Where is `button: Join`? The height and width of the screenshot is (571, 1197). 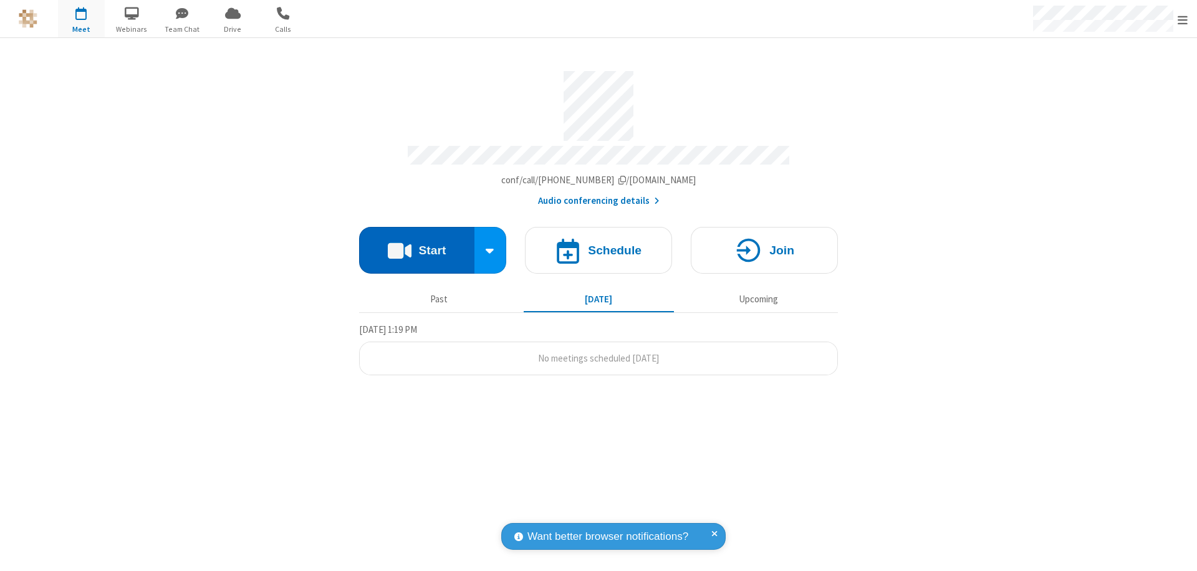 button: Join is located at coordinates (764, 250).